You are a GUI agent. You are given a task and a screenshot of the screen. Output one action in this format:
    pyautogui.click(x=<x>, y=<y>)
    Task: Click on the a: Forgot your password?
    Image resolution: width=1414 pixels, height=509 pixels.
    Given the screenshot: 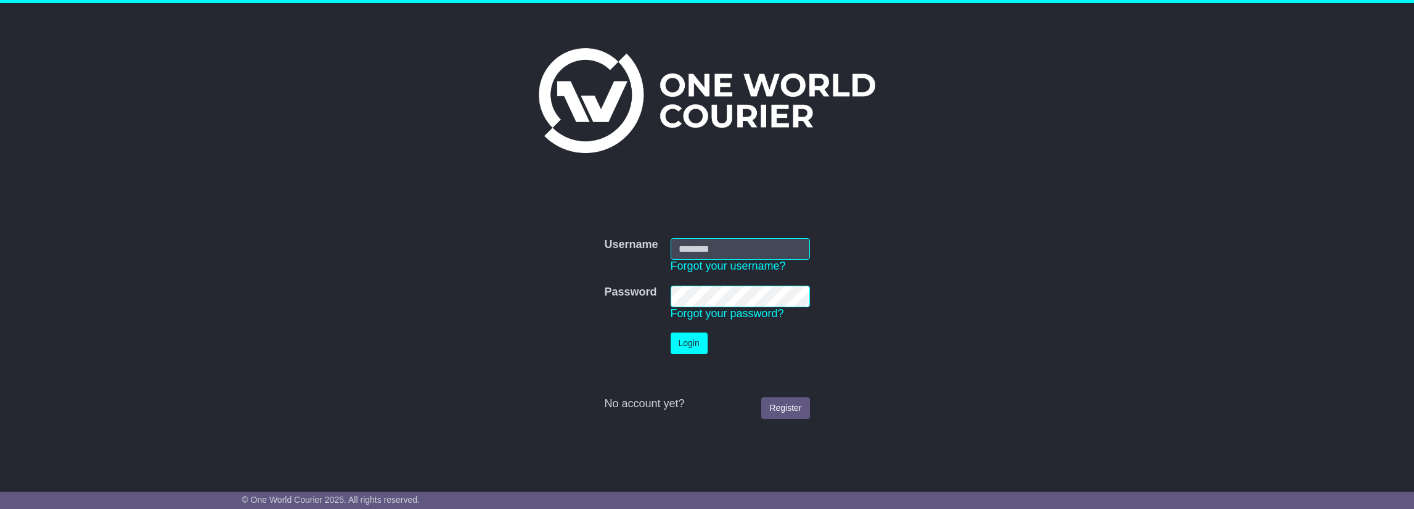 What is the action you would take?
    pyautogui.click(x=727, y=313)
    